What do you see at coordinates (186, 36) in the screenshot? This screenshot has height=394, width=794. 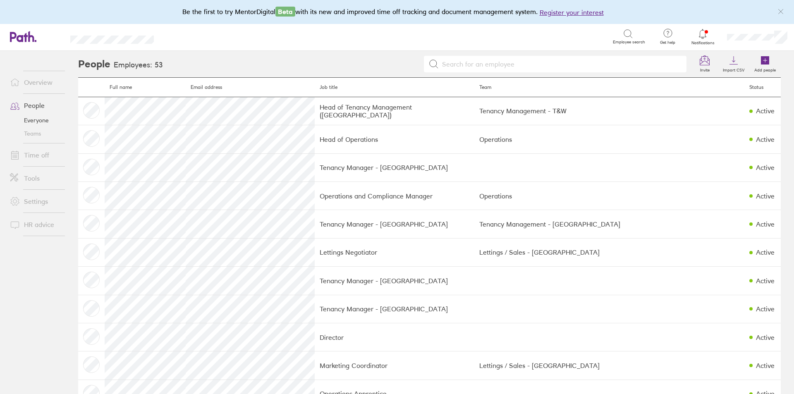 I see `div: Search` at bounding box center [186, 36].